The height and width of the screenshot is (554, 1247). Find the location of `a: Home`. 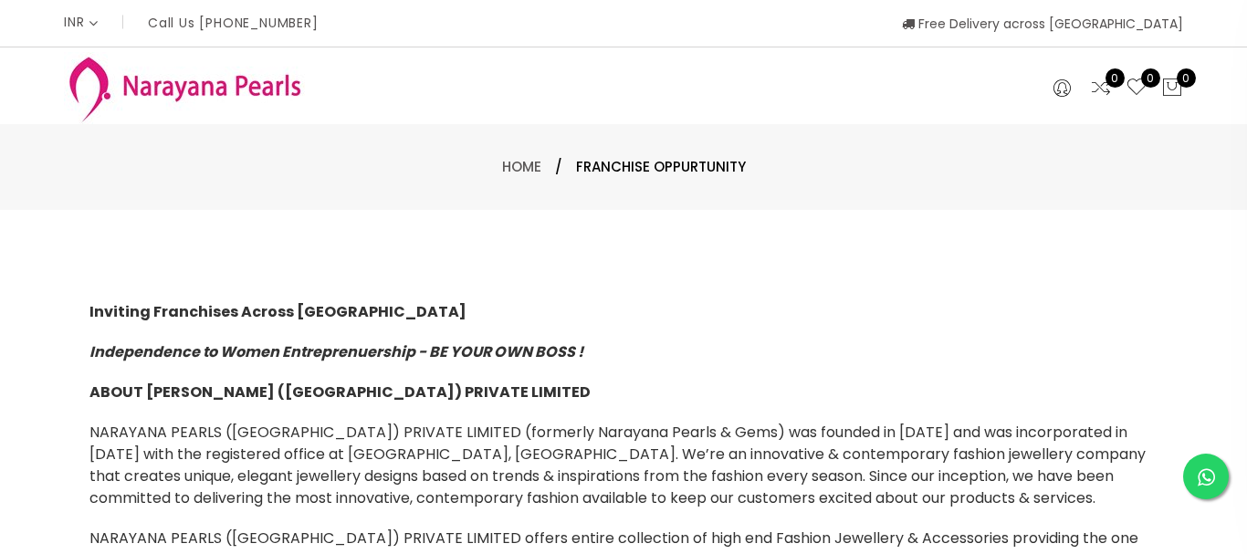

a: Home is located at coordinates (521, 166).